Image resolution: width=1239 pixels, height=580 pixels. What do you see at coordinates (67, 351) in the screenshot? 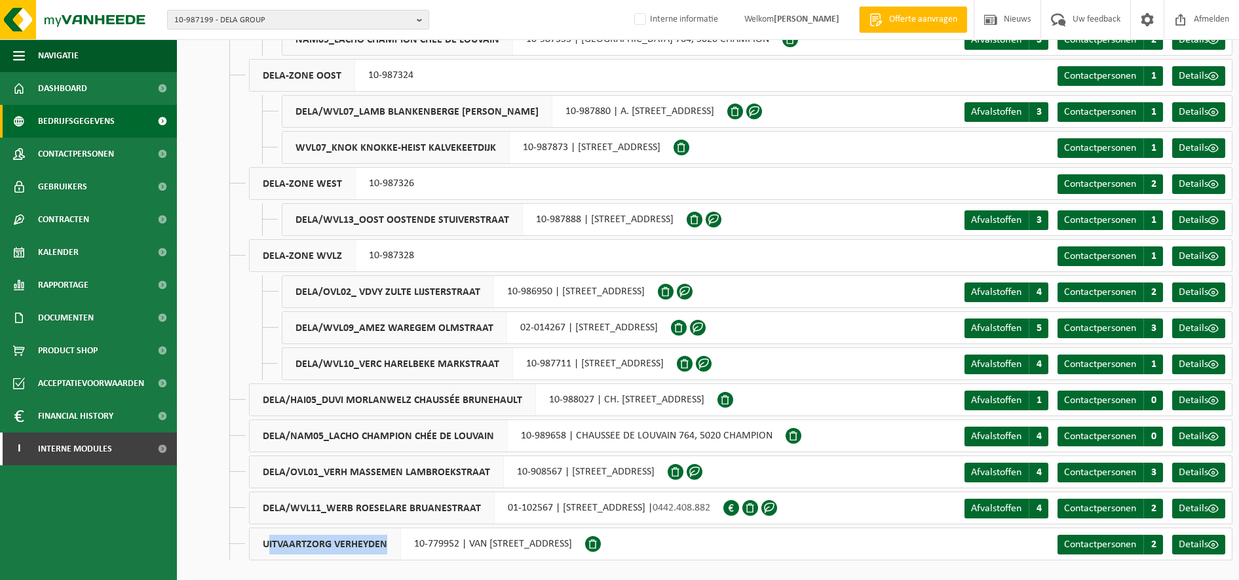
I see `span: Product Shop` at bounding box center [67, 351].